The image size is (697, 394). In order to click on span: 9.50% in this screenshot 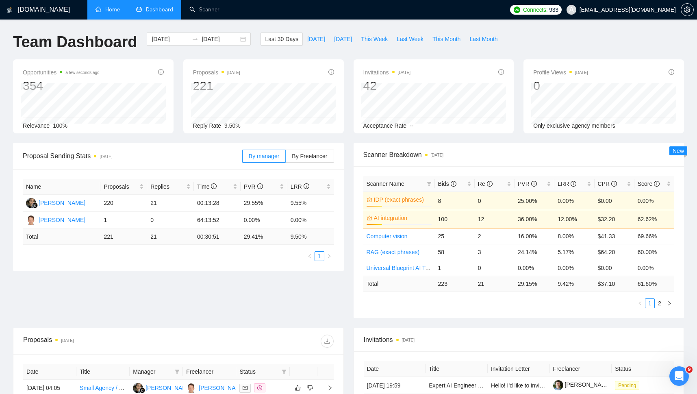, I will do `click(232, 126)`.